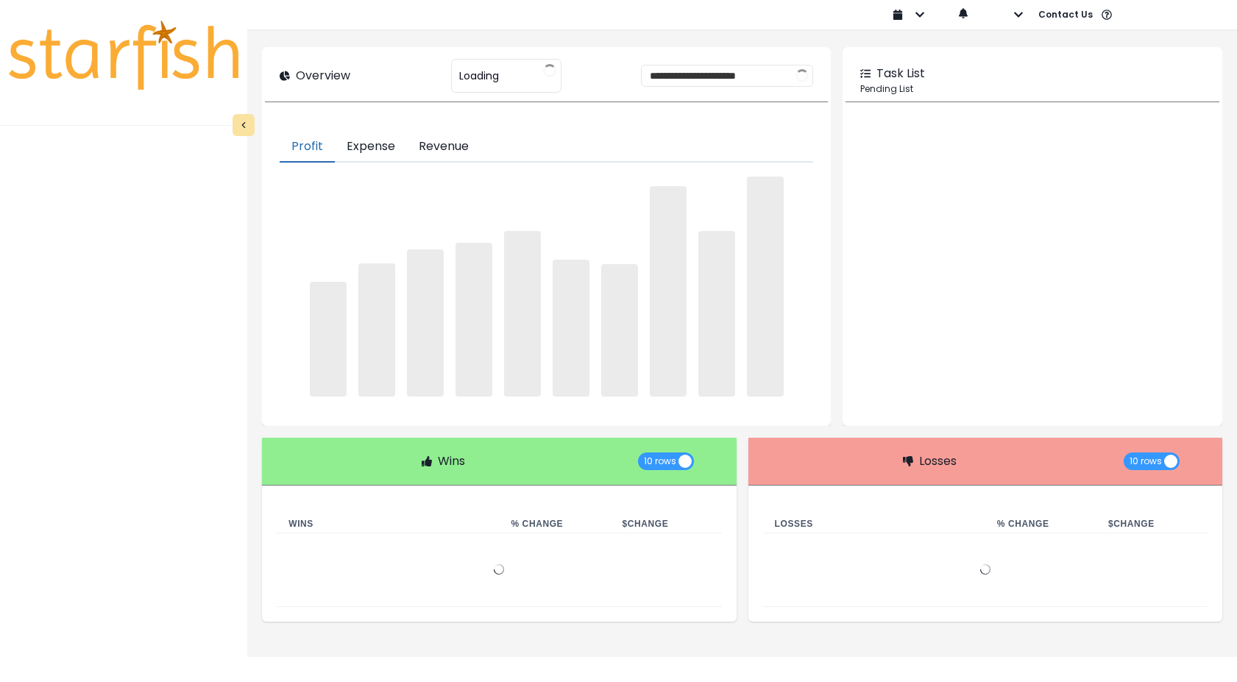  Describe the element at coordinates (388, 524) in the screenshot. I see `th: Wins` at that location.